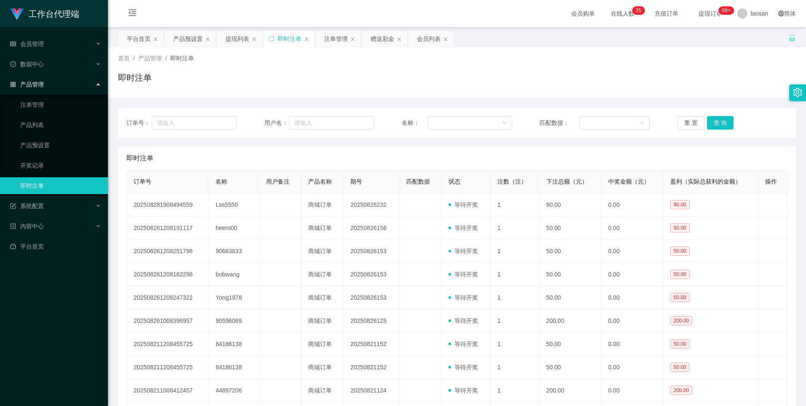 The image size is (806, 406). Describe the element at coordinates (13, 44) in the screenshot. I see `i: 图标: table` at that location.